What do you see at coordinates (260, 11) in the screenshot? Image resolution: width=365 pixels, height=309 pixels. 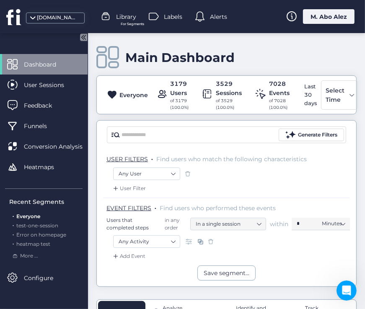 I see `button: Collapse window` at bounding box center [260, 11].